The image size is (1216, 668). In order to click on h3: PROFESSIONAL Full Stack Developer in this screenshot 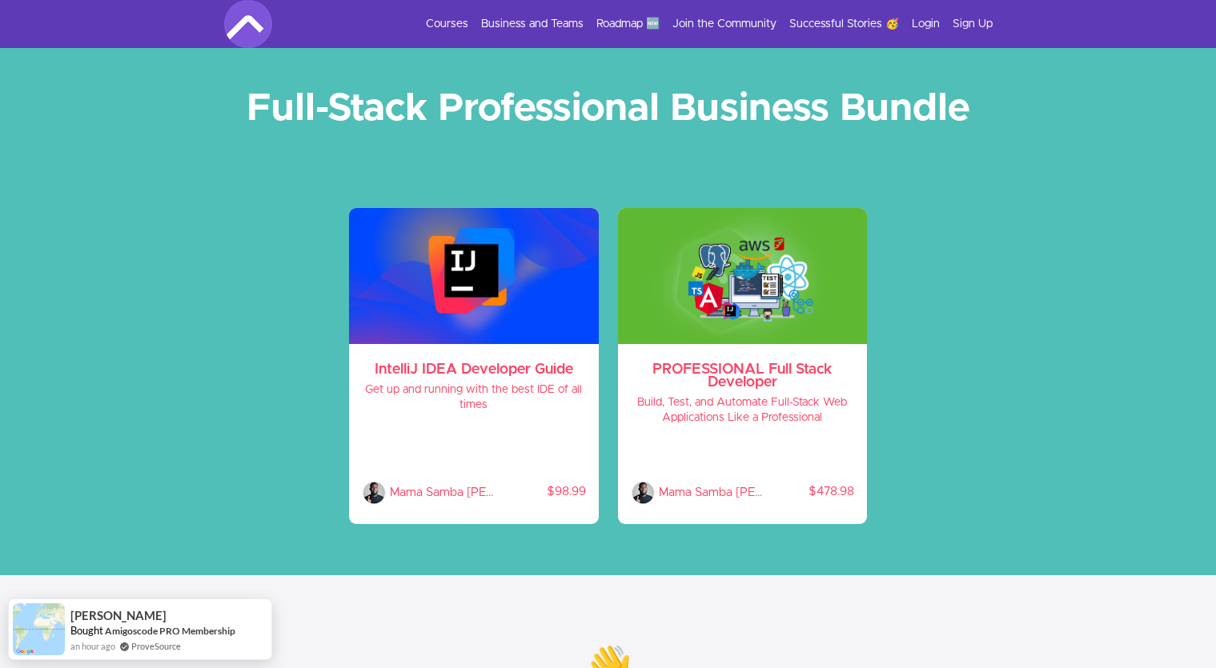, I will do `click(743, 376)`.